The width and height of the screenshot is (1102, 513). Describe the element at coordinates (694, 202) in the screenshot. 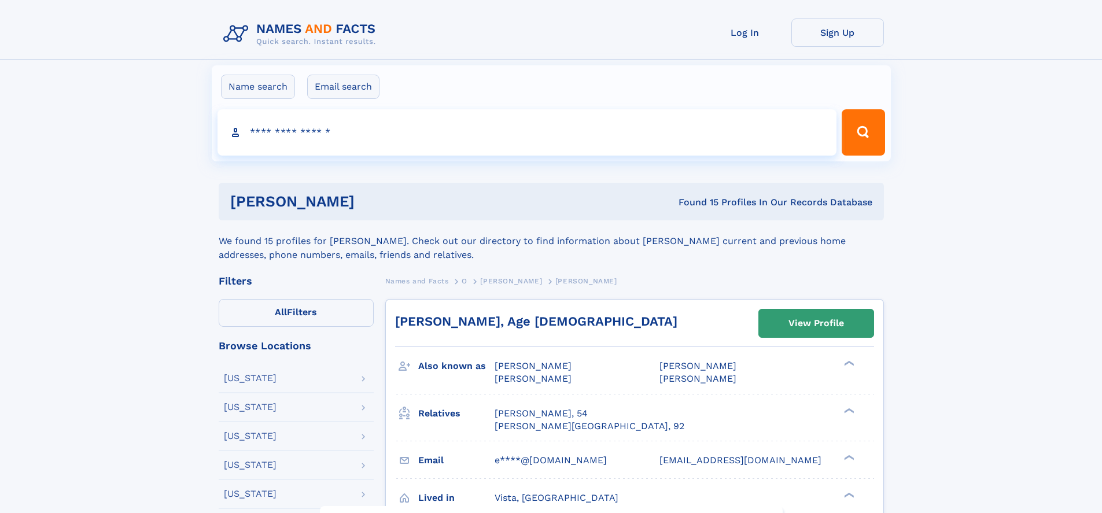

I see `div: Found 15 Profiles In Our Records Database` at that location.